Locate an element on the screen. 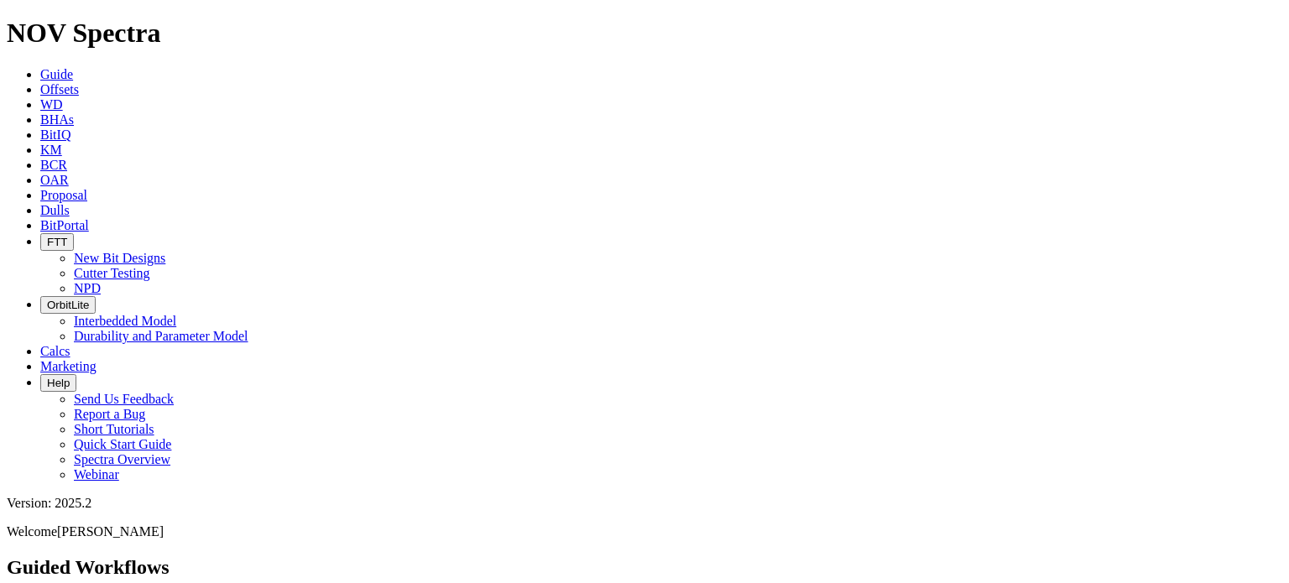 This screenshot has height=583, width=1289. a: Report a Bug is located at coordinates (109, 414).